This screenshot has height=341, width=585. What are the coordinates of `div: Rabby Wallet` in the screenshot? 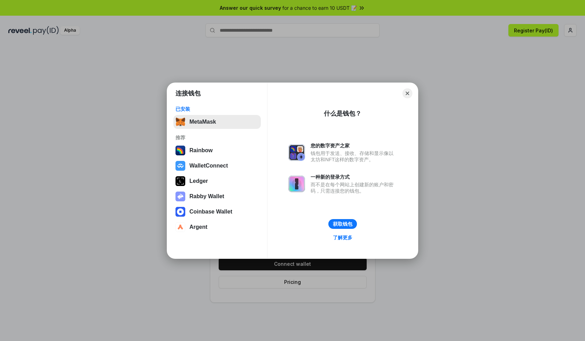 It's located at (207, 197).